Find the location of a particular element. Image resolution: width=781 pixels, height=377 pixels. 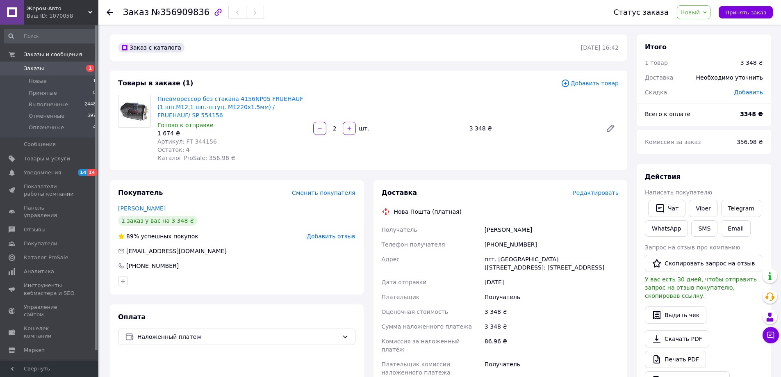

div: успешных покупок is located at coordinates (158, 236).